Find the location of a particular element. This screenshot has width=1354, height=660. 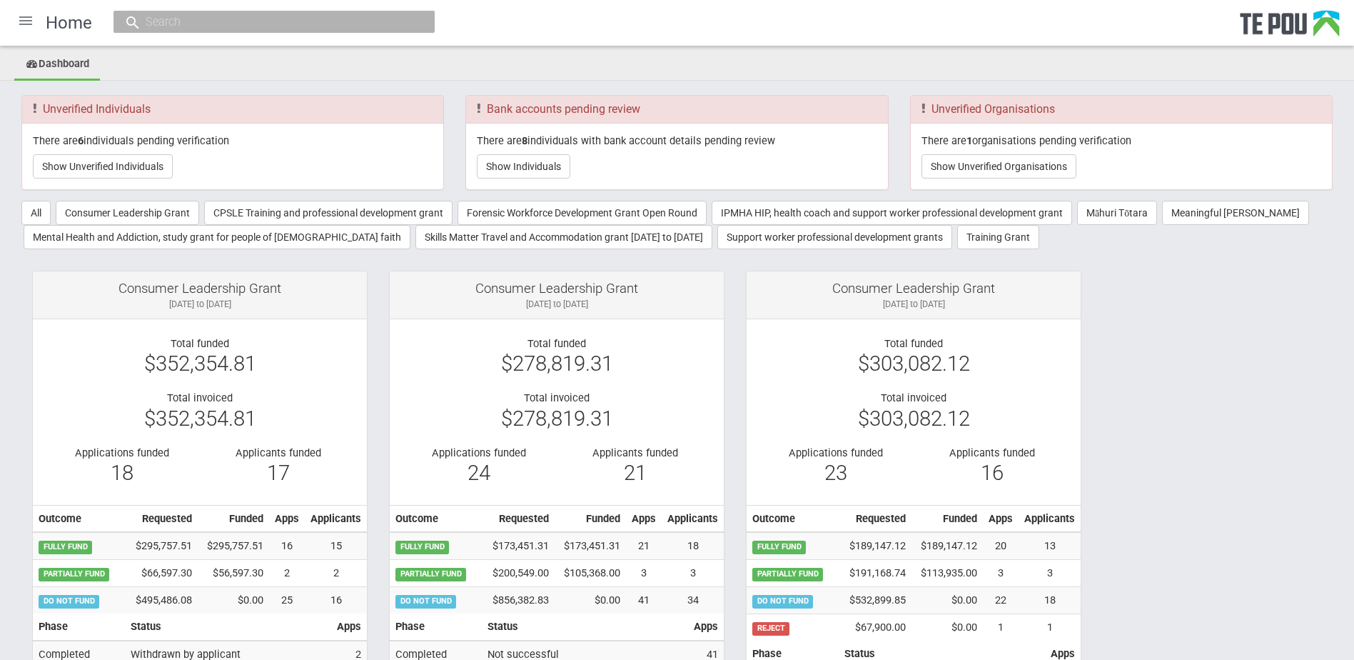

td: $105,368.00 is located at coordinates (590, 573).